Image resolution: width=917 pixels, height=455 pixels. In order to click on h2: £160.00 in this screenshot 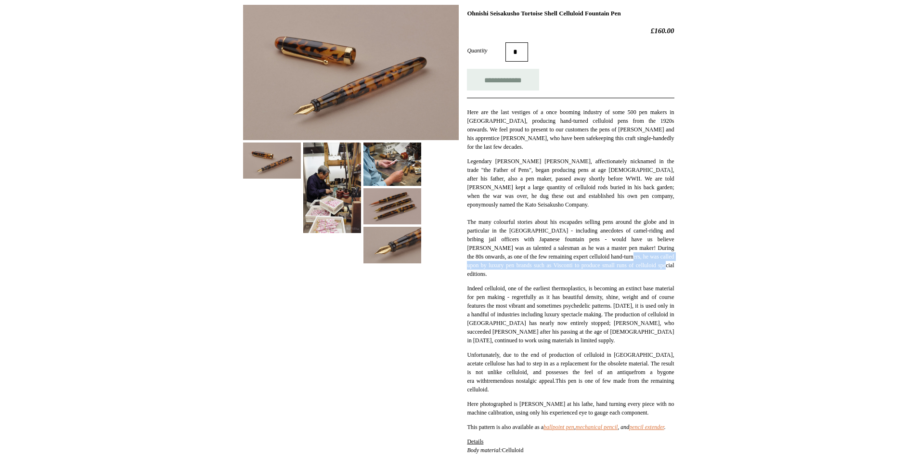, I will do `click(571, 31)`.